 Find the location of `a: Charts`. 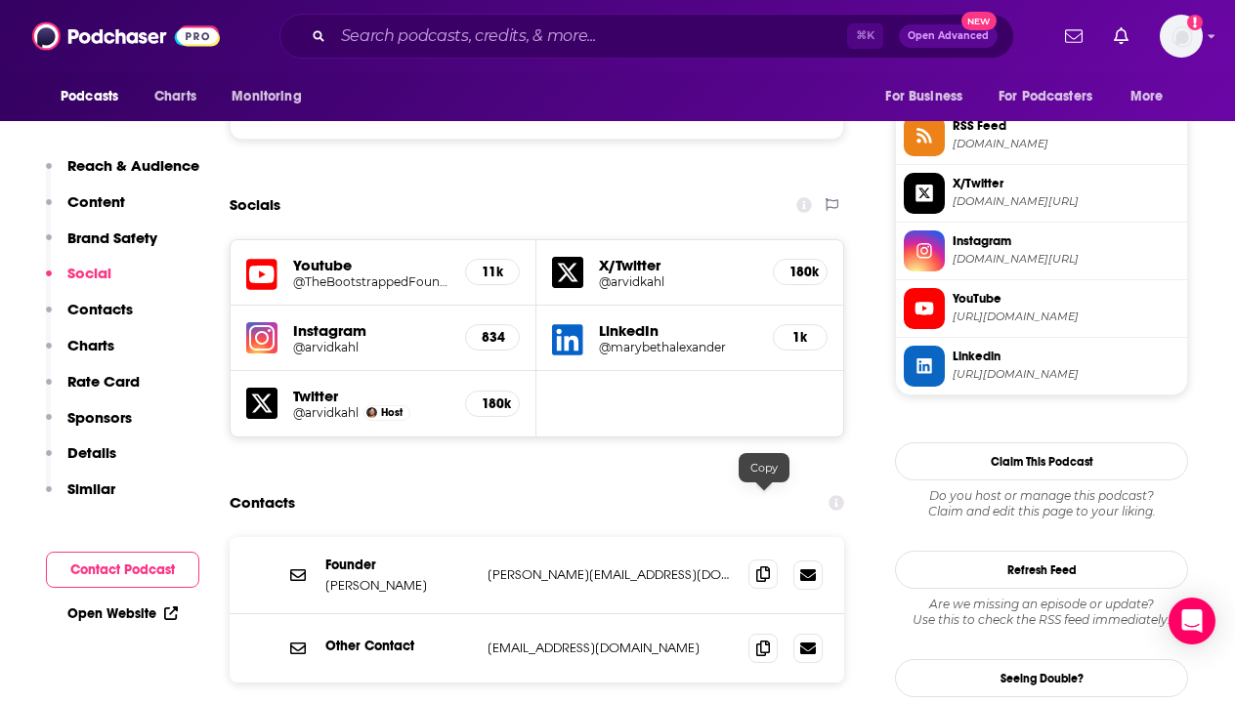

a: Charts is located at coordinates (175, 97).